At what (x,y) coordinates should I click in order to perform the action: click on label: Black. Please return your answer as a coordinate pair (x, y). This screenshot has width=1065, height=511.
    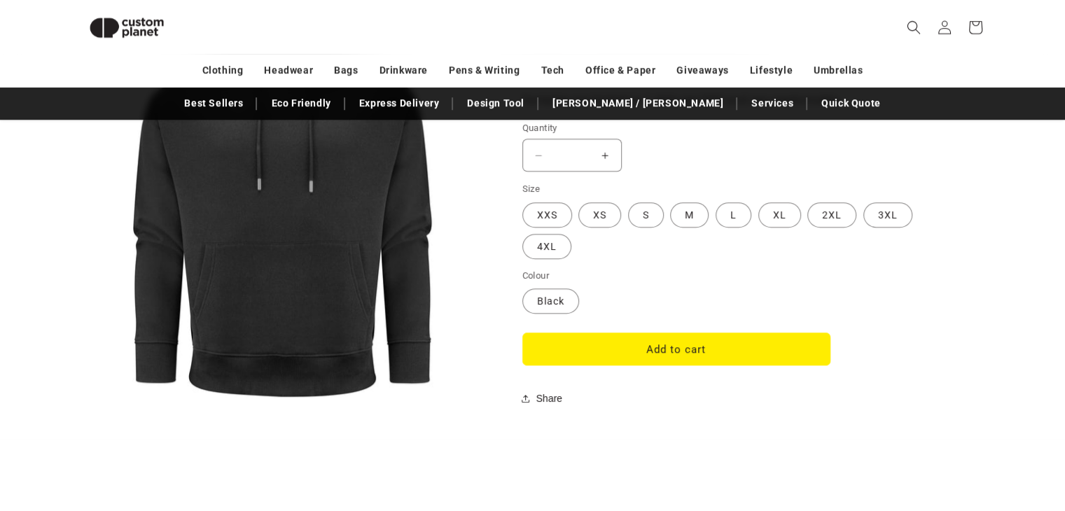
    Looking at the image, I should click on (550, 301).